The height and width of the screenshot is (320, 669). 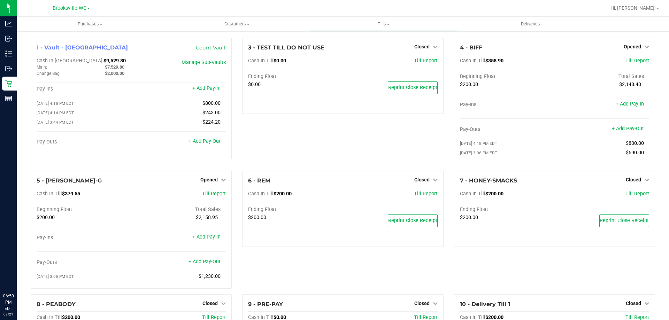 What do you see at coordinates (211, 112) in the screenshot?
I see `span: $243.00` at bounding box center [211, 112].